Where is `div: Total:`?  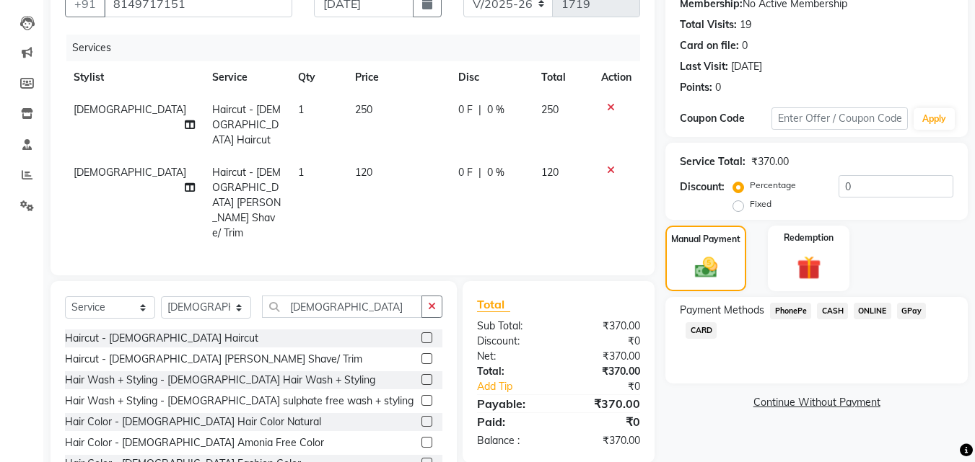
div: Total: is located at coordinates (512, 371).